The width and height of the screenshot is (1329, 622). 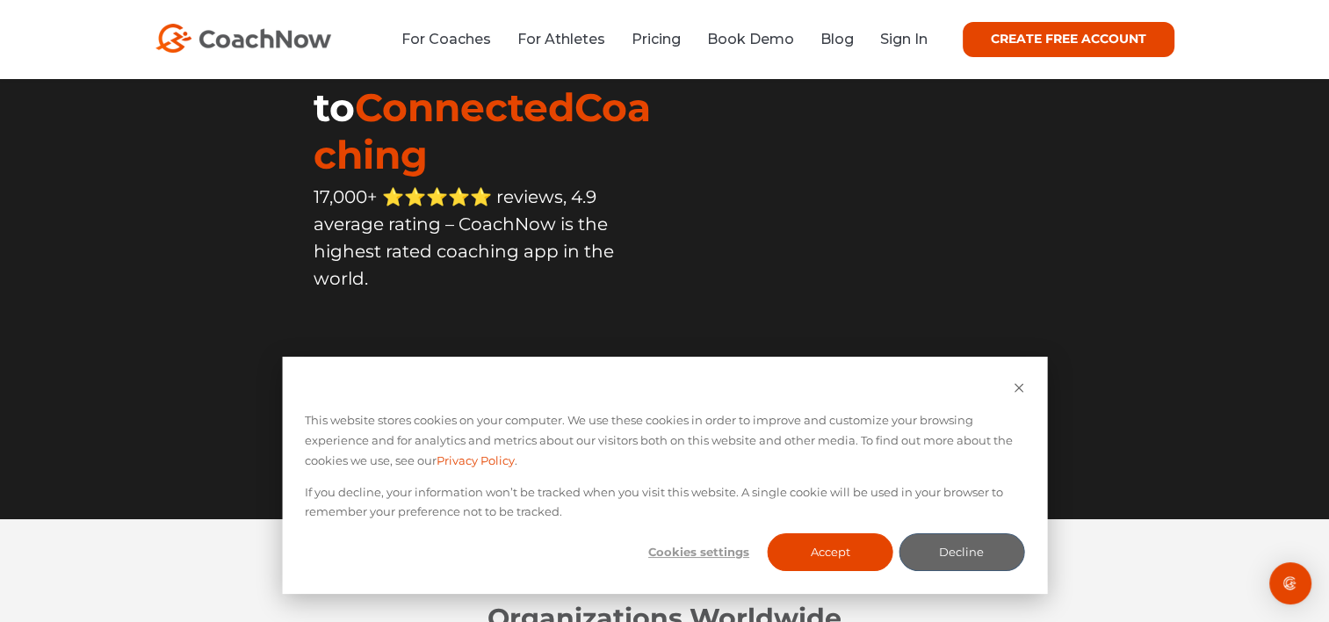 What do you see at coordinates (830, 551) in the screenshot?
I see `button: Accept` at bounding box center [830, 551].